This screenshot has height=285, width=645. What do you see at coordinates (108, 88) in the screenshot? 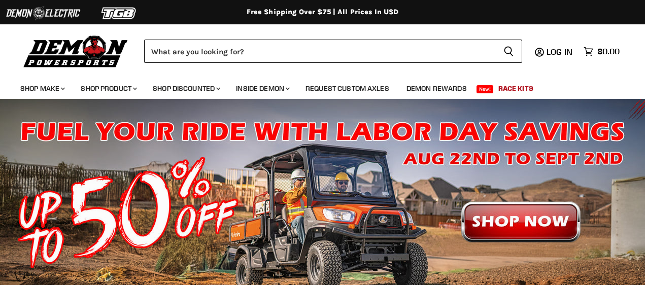
I see `a: Shop Product` at bounding box center [108, 88].